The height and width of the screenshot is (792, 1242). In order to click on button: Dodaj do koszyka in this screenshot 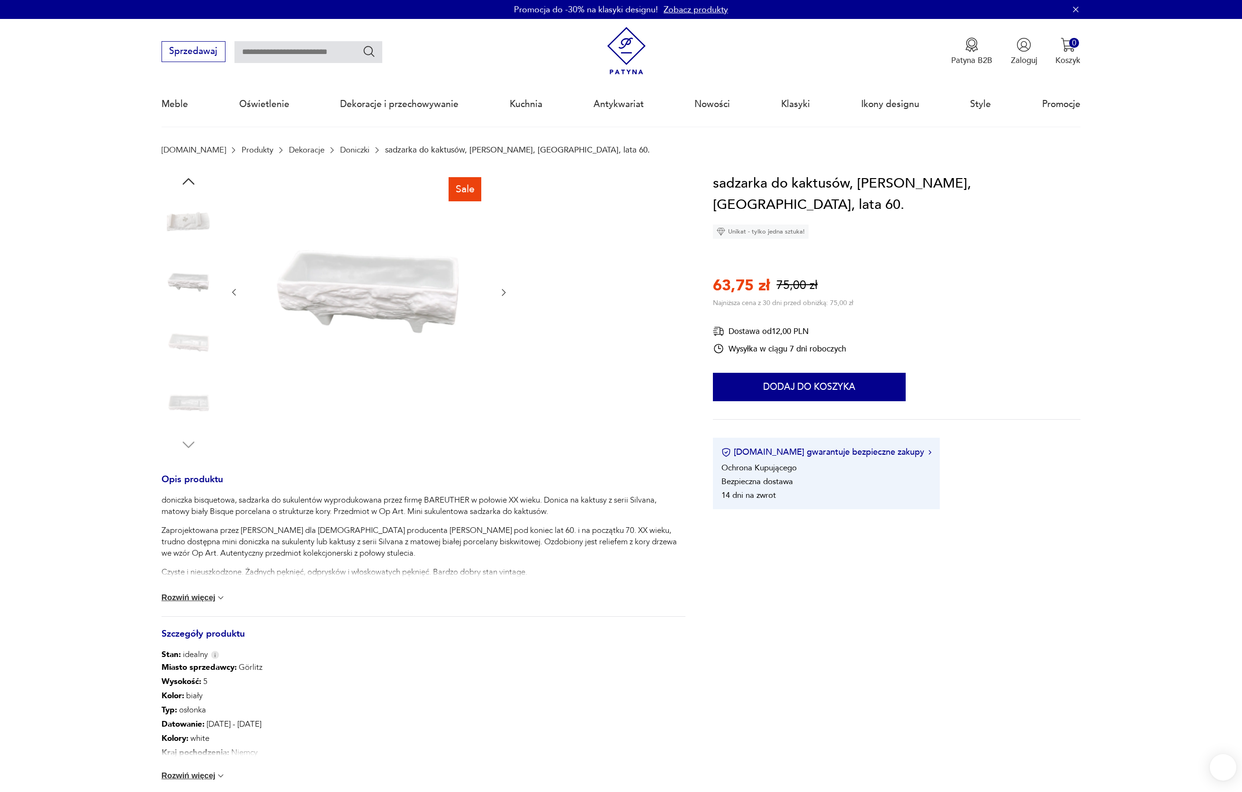, I will do `click(809, 387)`.